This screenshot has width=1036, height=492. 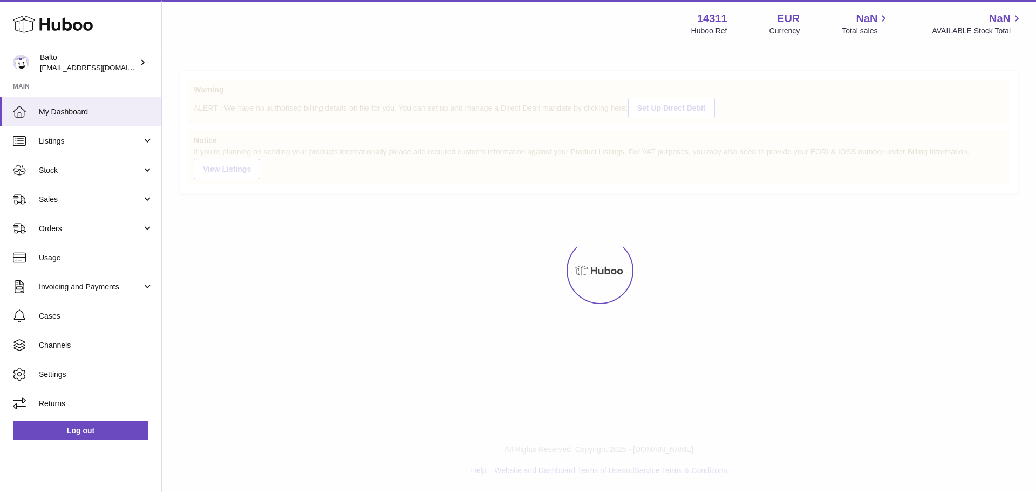 What do you see at coordinates (96, 112) in the screenshot?
I see `span: My Dashboard` at bounding box center [96, 112].